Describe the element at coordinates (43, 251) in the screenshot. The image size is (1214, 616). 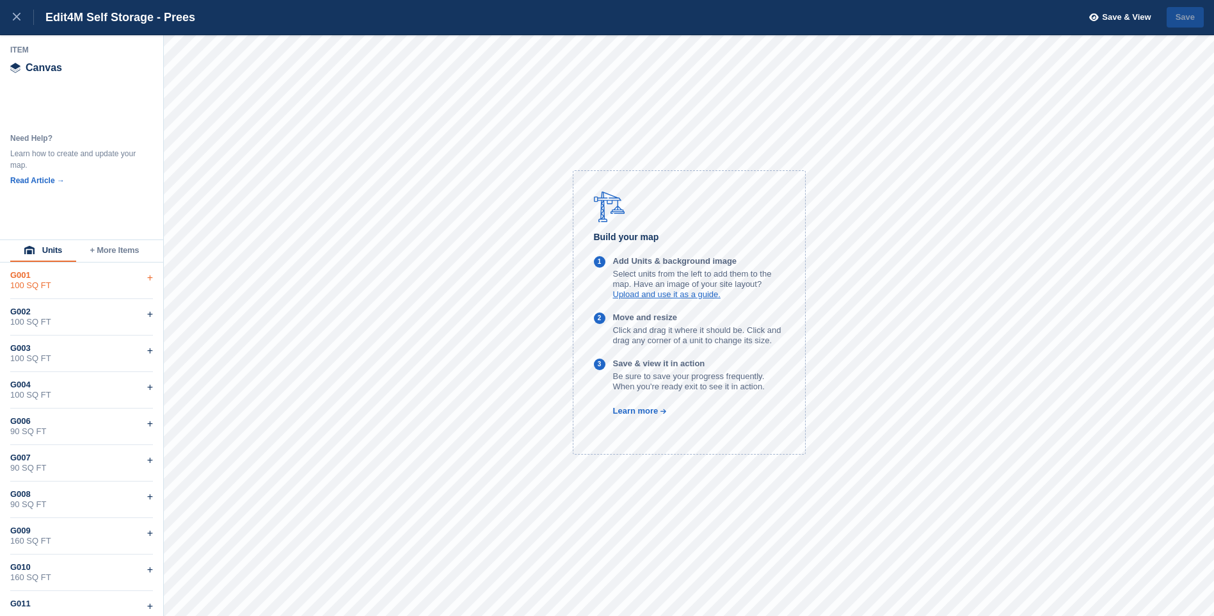
I see `button: Units` at that location.